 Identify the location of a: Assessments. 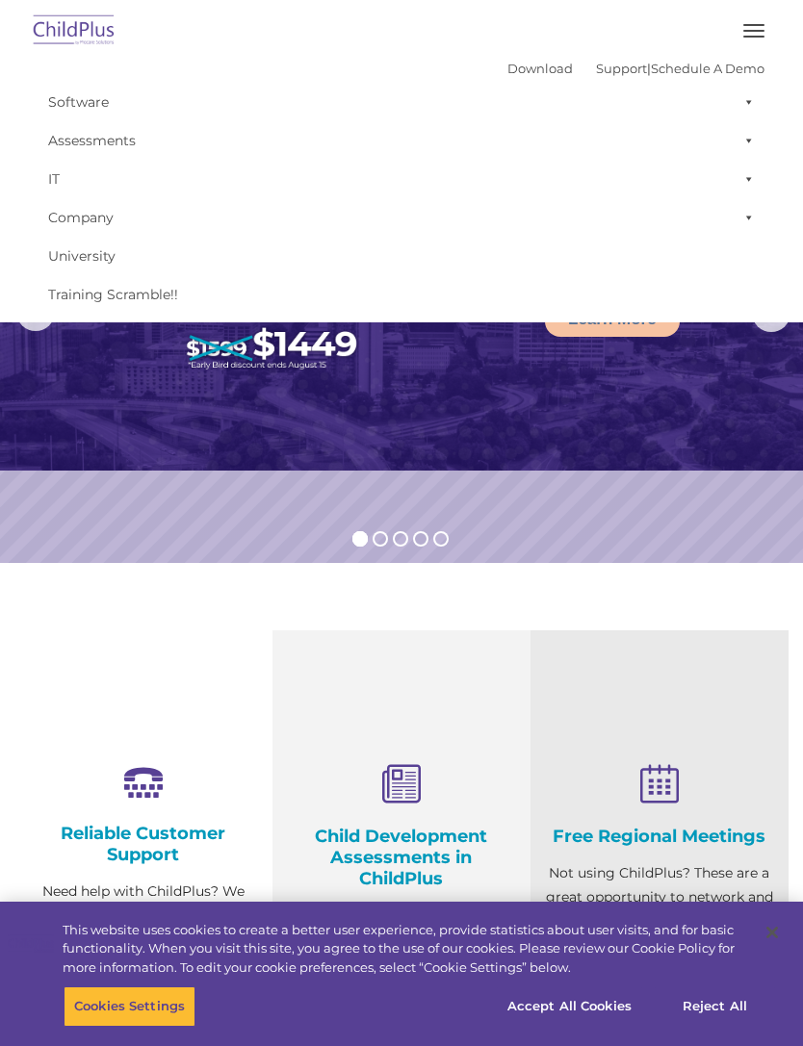
(401, 141).